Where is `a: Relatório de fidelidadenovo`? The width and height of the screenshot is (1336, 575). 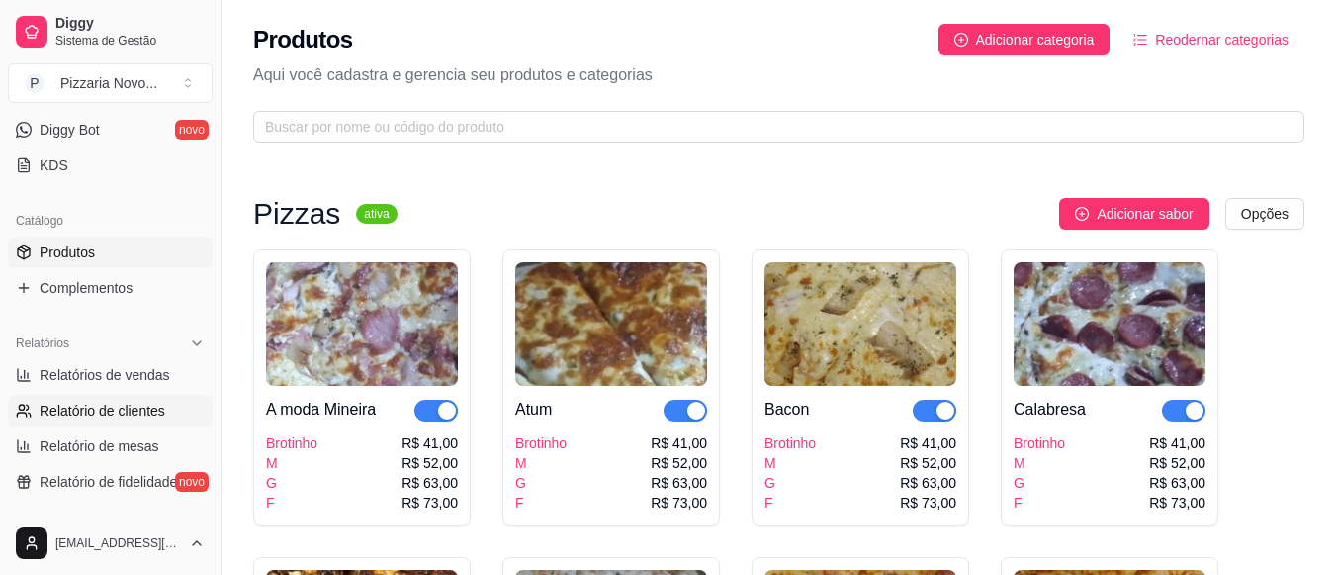
a: Relatório de fidelidadenovo is located at coordinates (110, 482).